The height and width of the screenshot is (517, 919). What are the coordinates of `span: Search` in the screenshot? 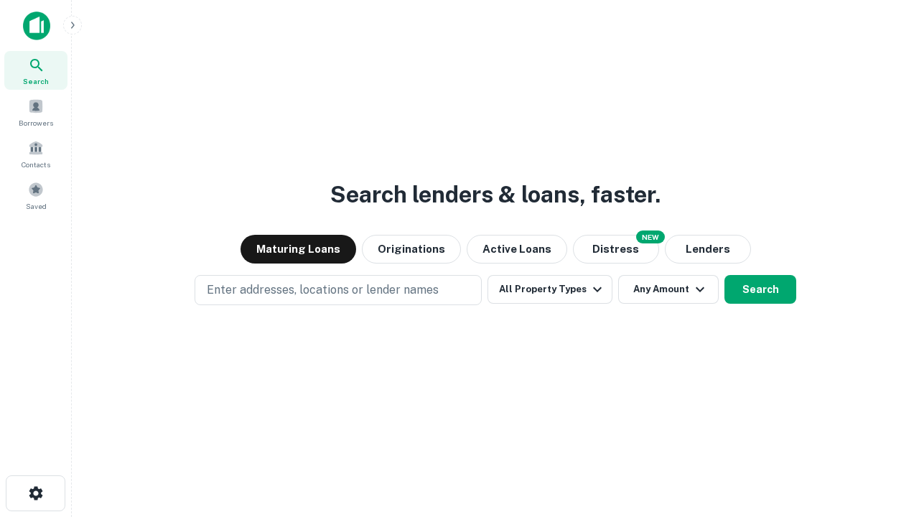 It's located at (36, 81).